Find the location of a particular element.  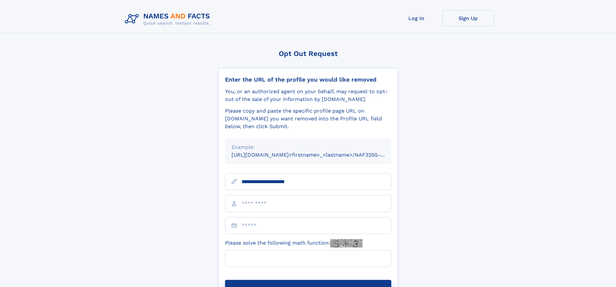

div: Opt Out Request is located at coordinates (308, 53).